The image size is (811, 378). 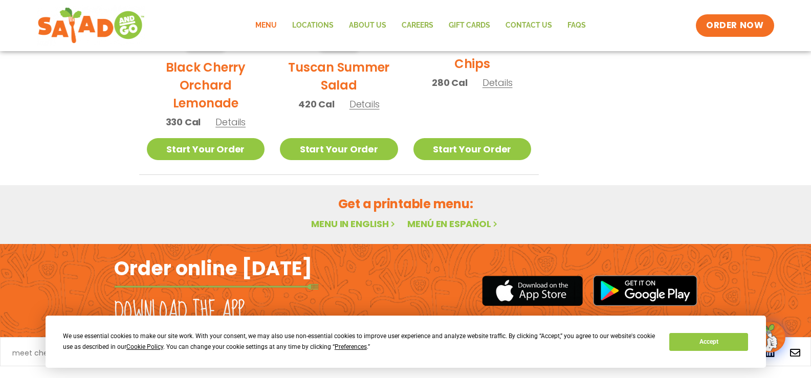 I want to click on h2: Black Cherry Orchard Lemonade, so click(x=206, y=85).